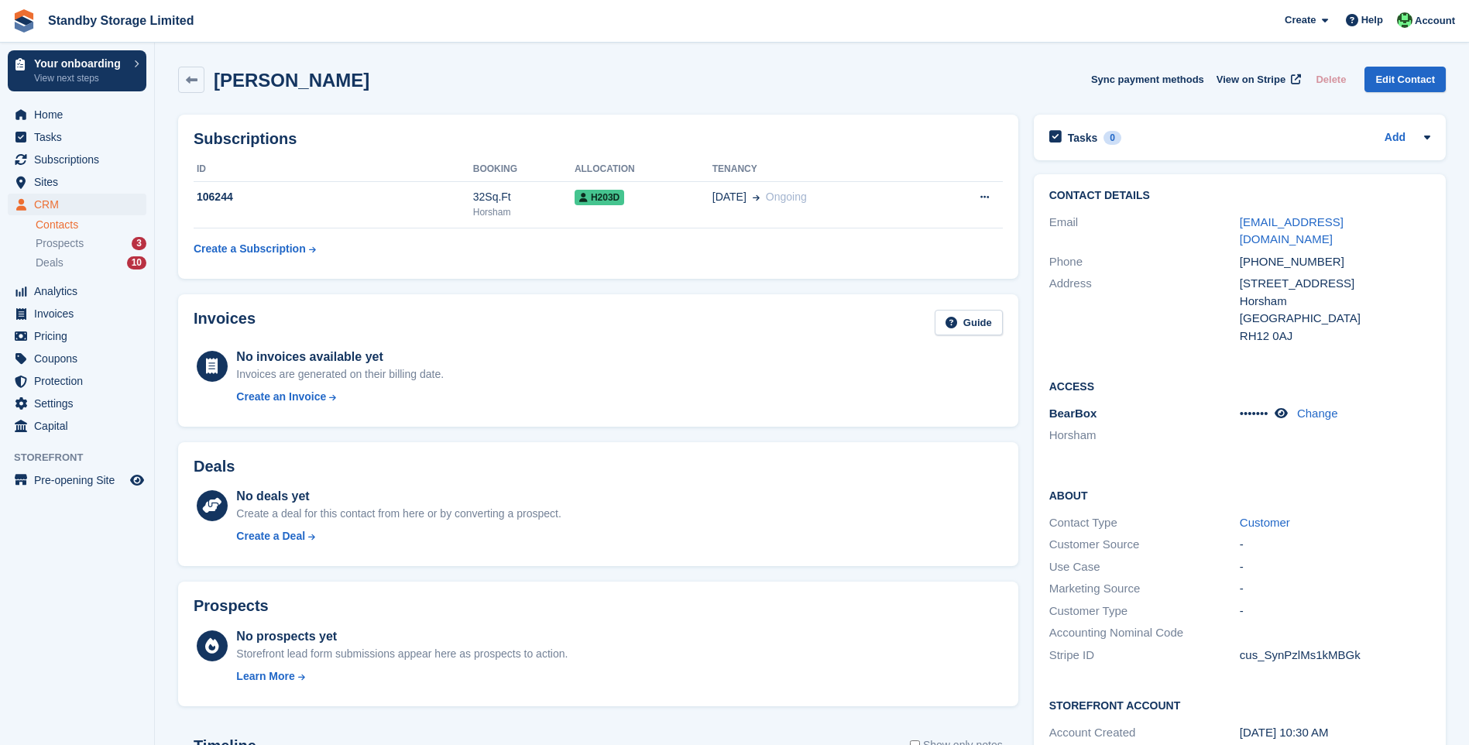  I want to click on span: Deals, so click(50, 263).